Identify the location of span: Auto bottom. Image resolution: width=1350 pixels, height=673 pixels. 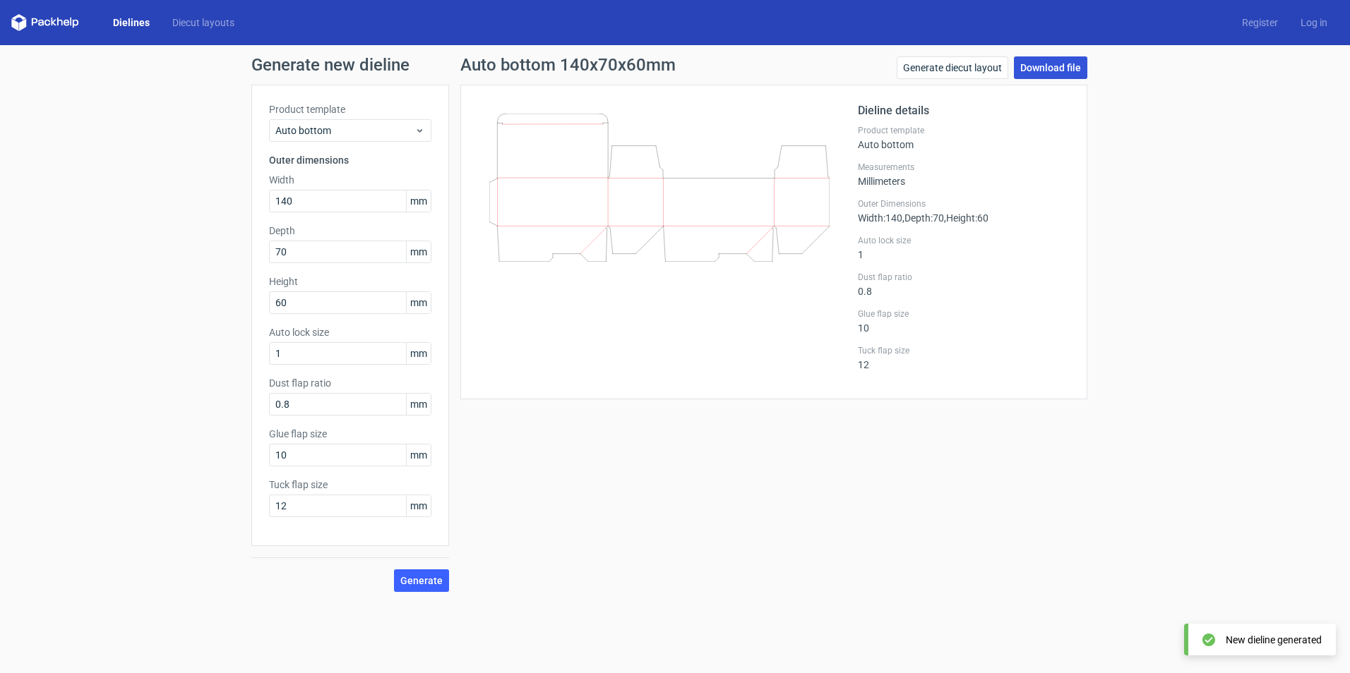
(344, 131).